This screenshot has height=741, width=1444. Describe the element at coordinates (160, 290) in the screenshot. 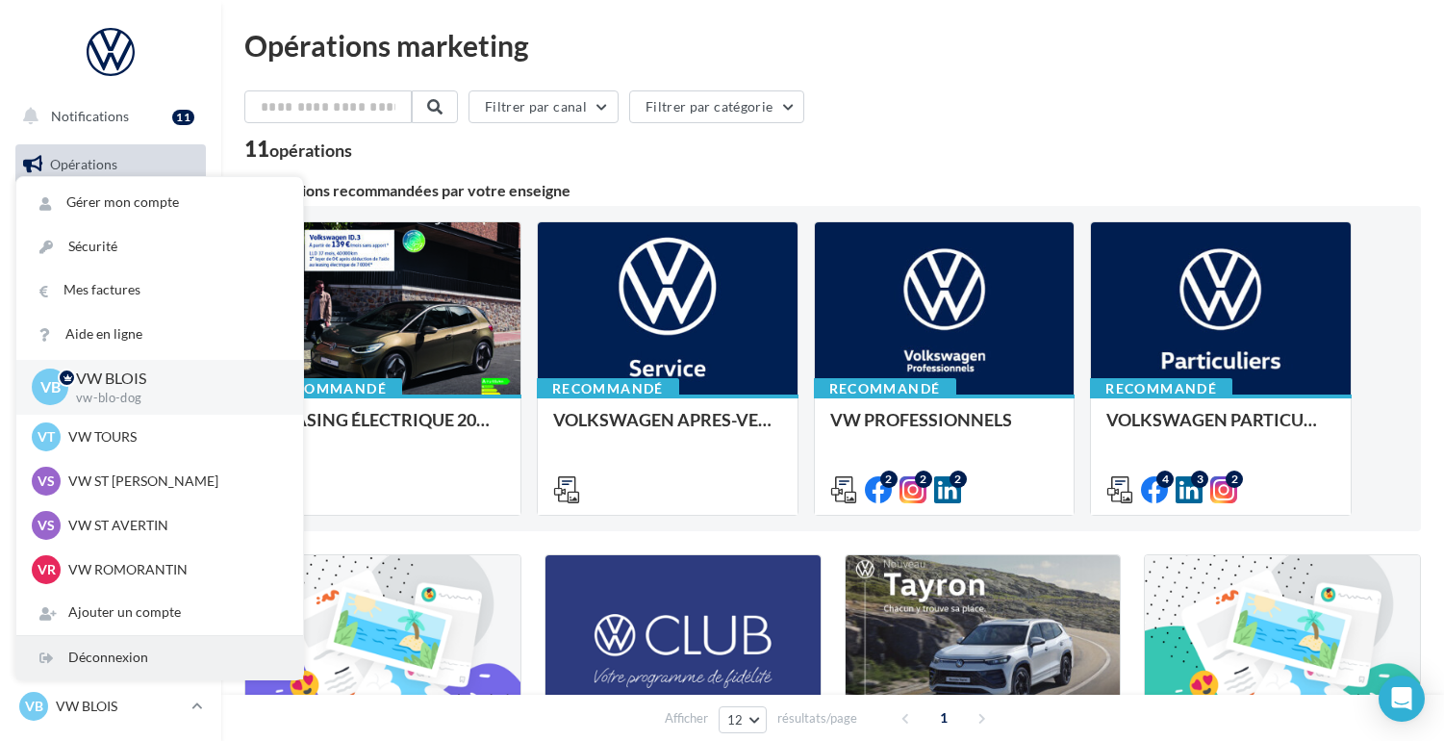

I see `a: Mes factures` at that location.